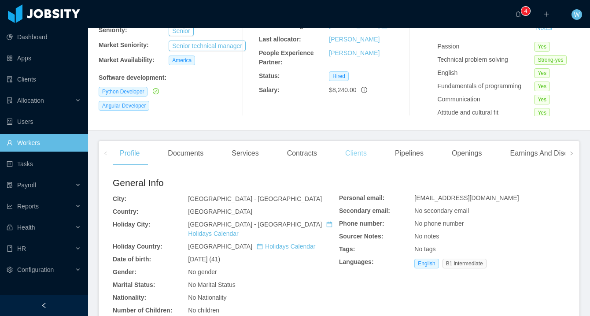 The width and height of the screenshot is (590, 316). Describe the element at coordinates (26, 227) in the screenshot. I see `span: Health` at that location.